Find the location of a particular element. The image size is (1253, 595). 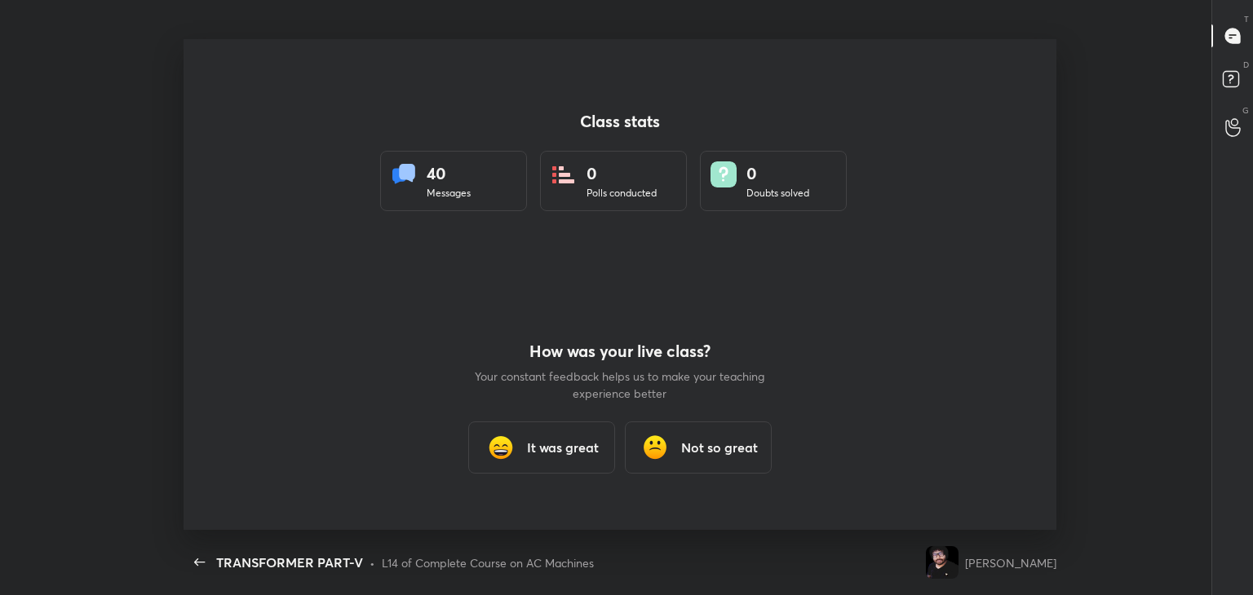

div: Doubts solved is located at coordinates (777, 193).